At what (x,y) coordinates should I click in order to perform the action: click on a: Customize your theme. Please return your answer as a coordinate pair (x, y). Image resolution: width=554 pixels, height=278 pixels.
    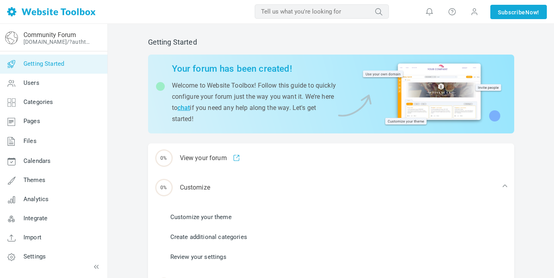
    Looking at the image, I should click on (201, 217).